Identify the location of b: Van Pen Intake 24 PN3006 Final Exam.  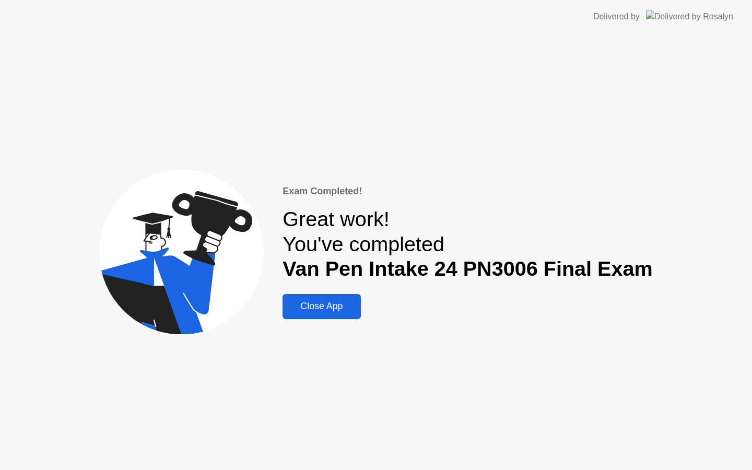
(467, 268).